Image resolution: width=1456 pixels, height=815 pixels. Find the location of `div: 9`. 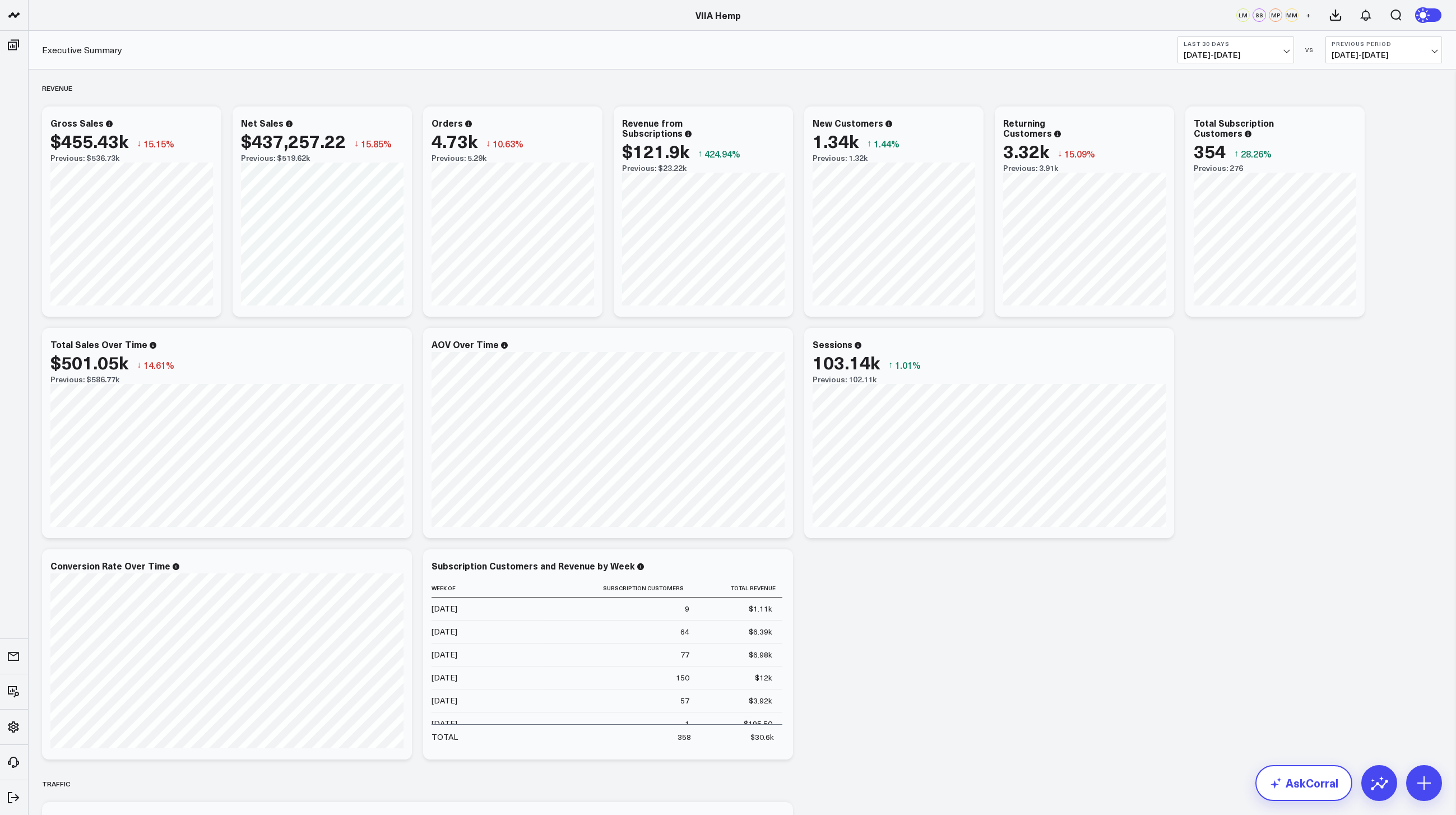

div: 9 is located at coordinates (687, 609).